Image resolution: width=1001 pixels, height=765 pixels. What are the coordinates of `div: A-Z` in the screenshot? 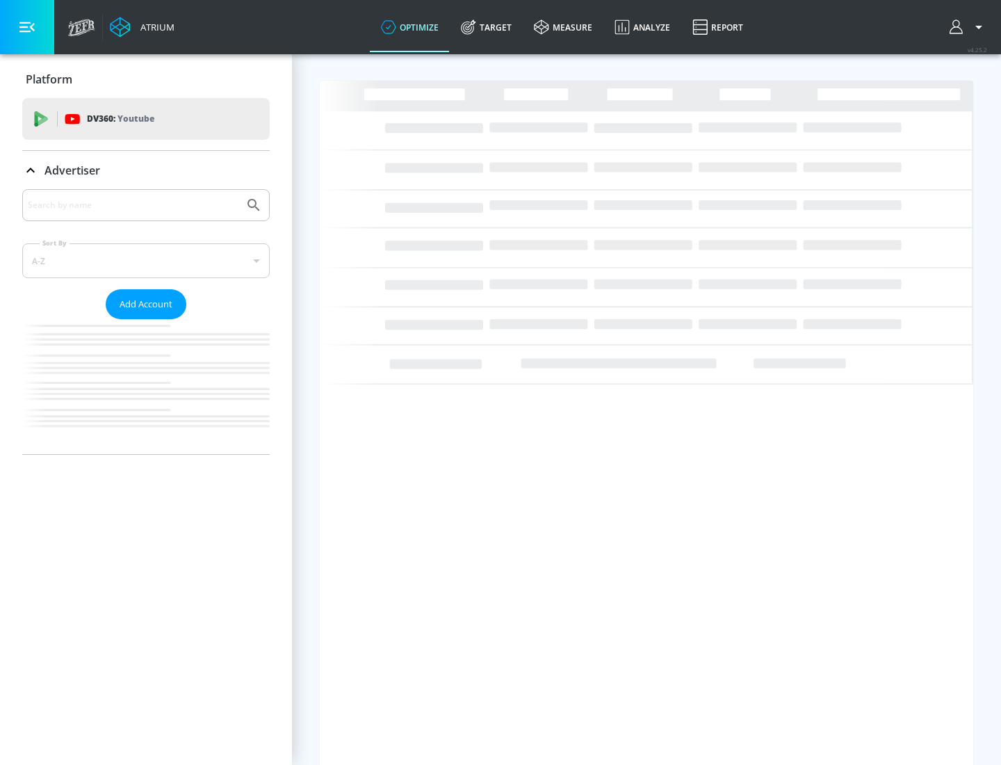 It's located at (146, 261).